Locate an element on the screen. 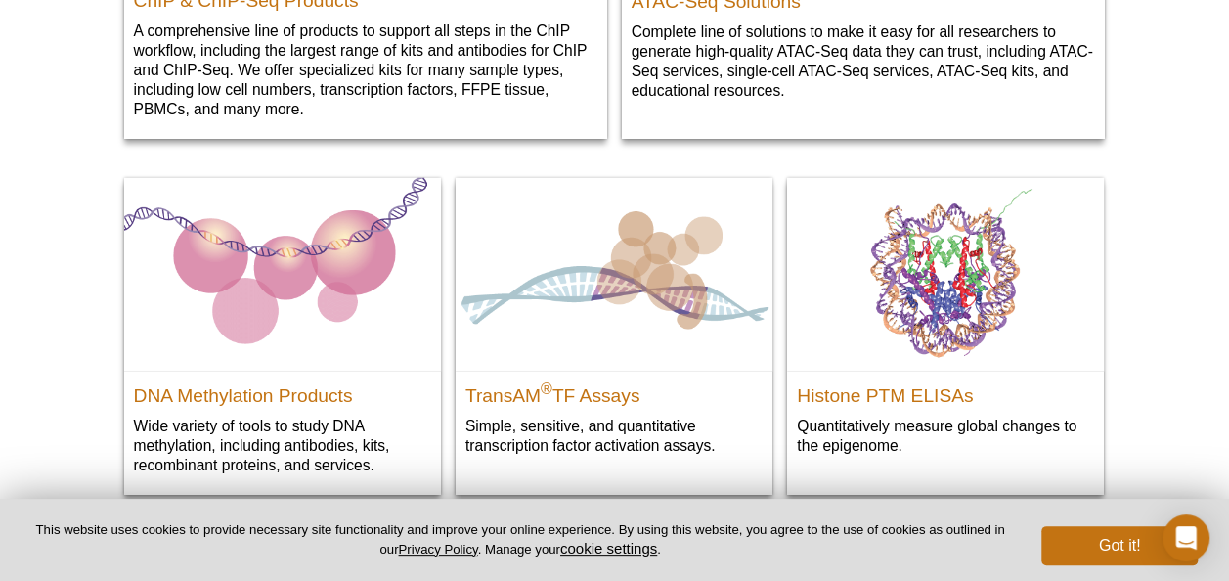 This screenshot has width=1229, height=581. img: DNA Methylation Products & Services is located at coordinates (283, 274).